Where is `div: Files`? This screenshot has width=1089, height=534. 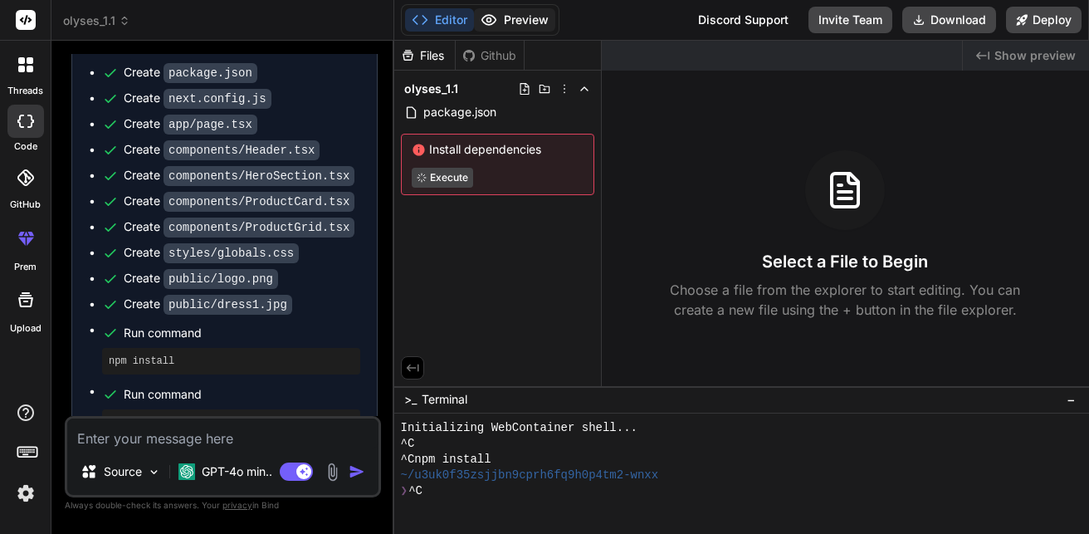
div: Files is located at coordinates (424, 56).